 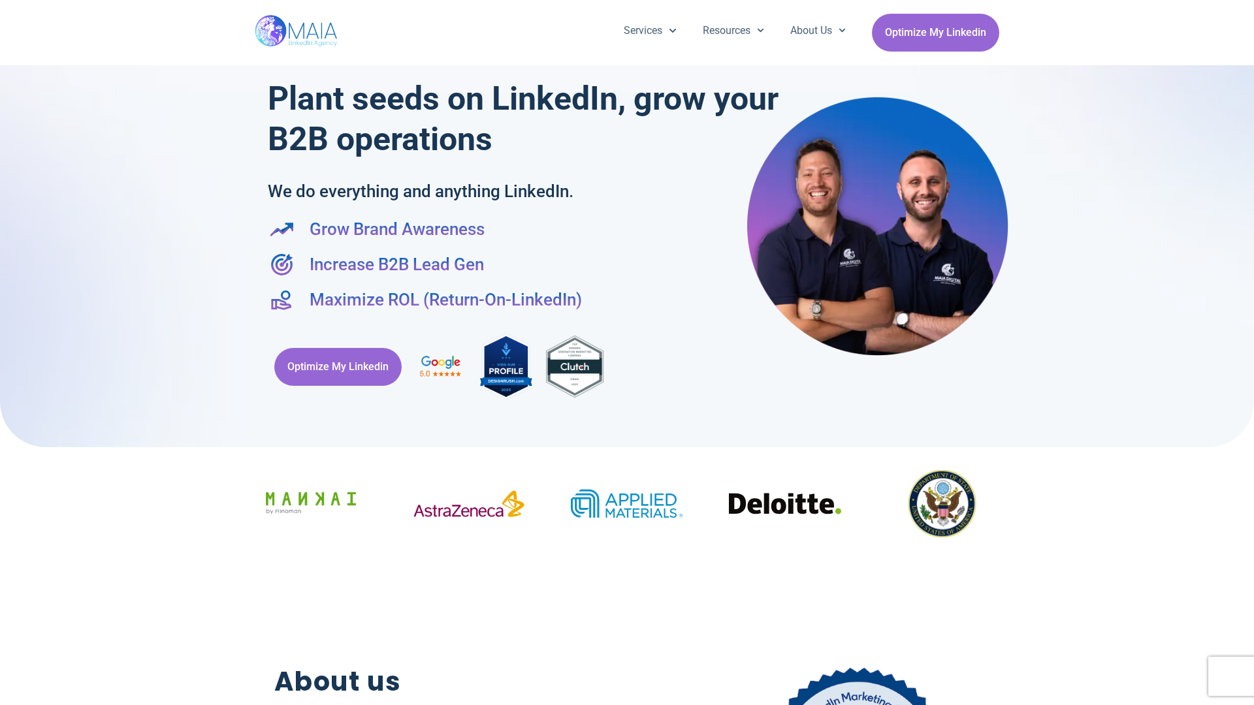 What do you see at coordinates (395, 229) in the screenshot?
I see `span: Grow Brand Awareness` at bounding box center [395, 229].